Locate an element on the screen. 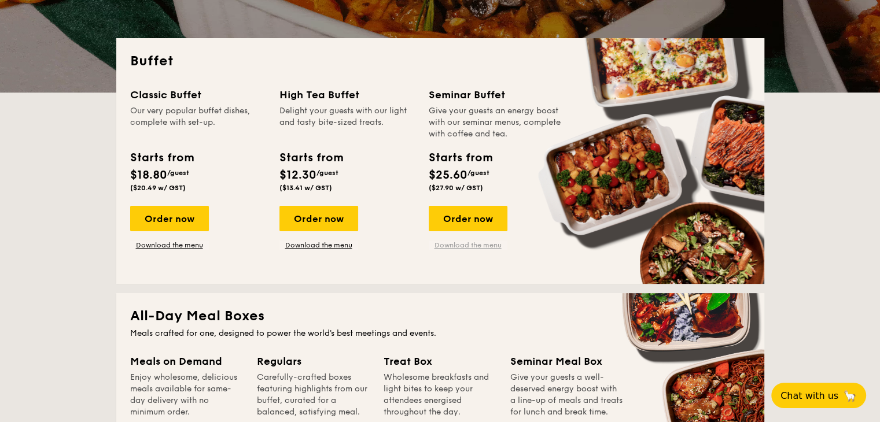 This screenshot has height=422, width=880. div: Give your guests an energy boost with our seminar menus, complete with coffee and tea. is located at coordinates (496, 123).